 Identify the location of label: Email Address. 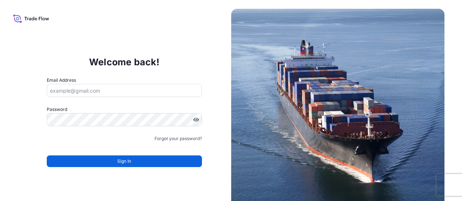
(61, 80).